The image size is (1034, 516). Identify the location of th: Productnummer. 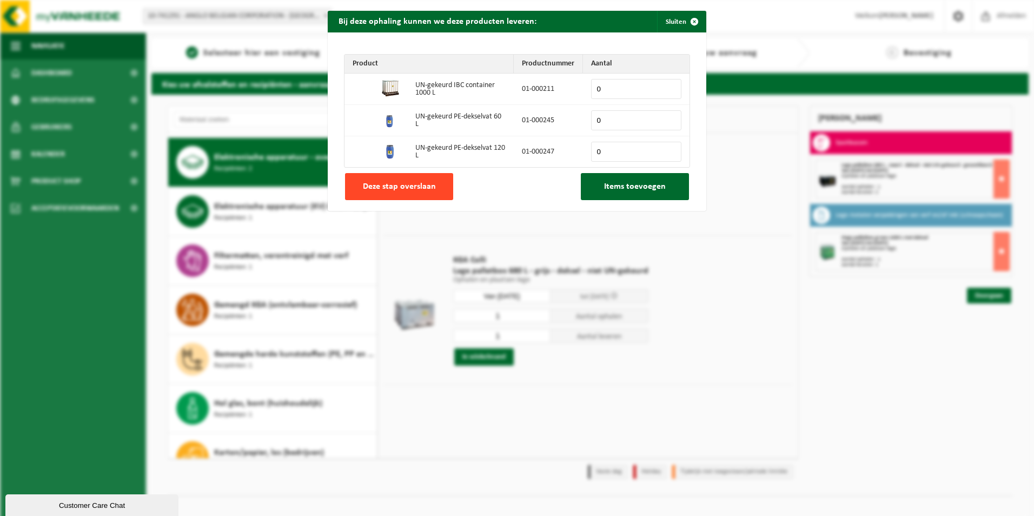
(549, 64).